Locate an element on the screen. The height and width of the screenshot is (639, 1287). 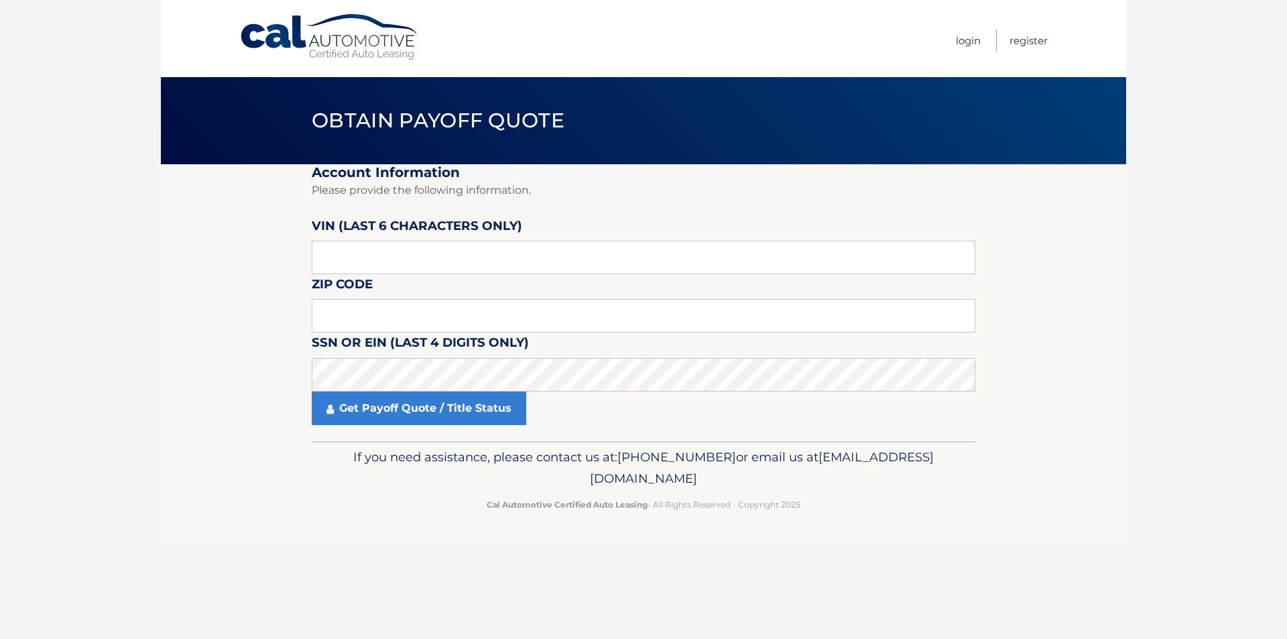
a: Get Payoff Quote / Title Status is located at coordinates (419, 408).